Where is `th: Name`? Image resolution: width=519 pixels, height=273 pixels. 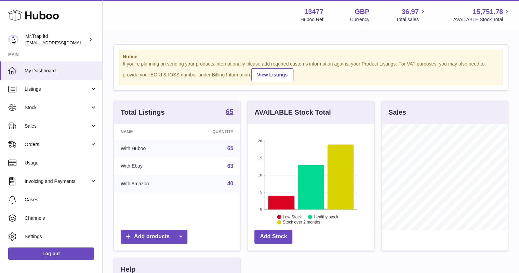
th: Name is located at coordinates (148, 132).